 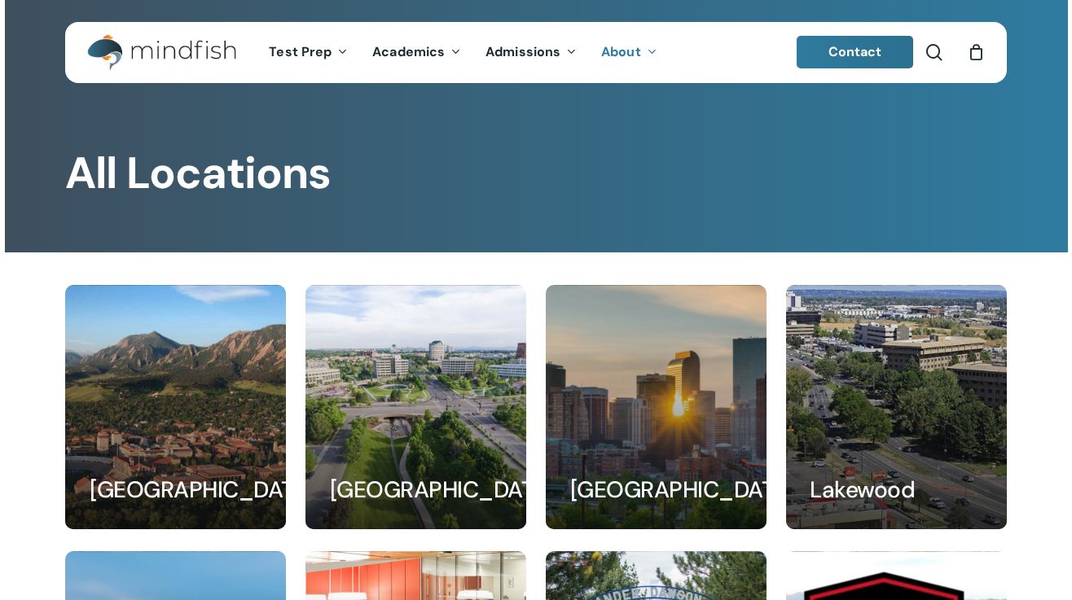 I want to click on span: About, so click(x=621, y=51).